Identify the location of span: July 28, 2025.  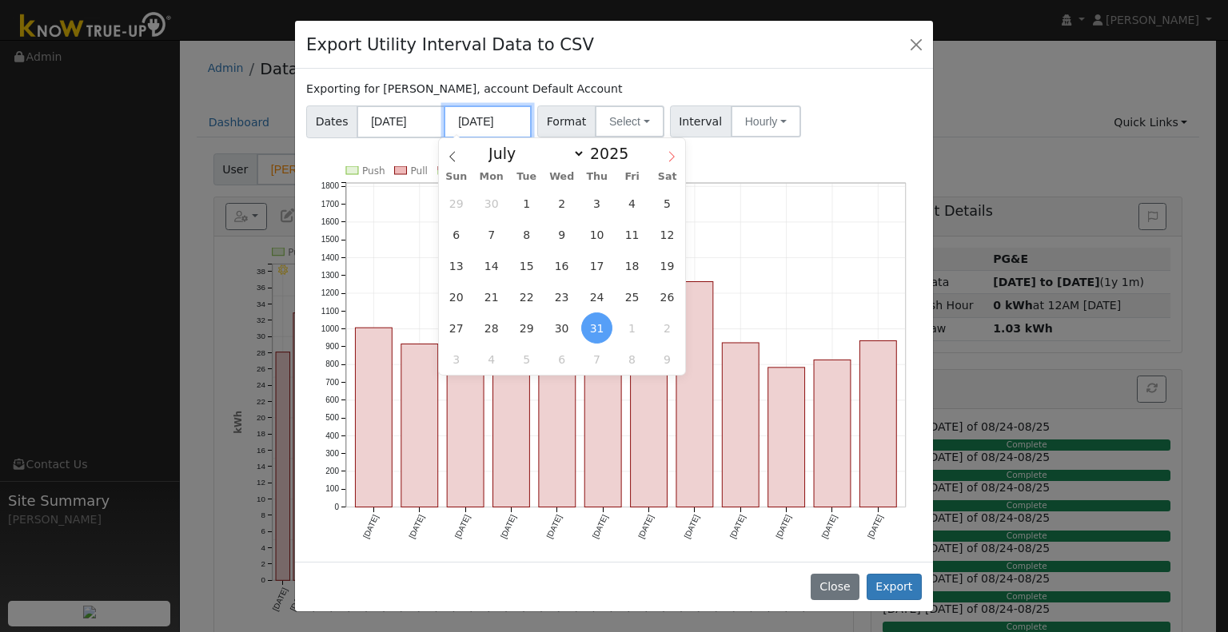
(491, 328).